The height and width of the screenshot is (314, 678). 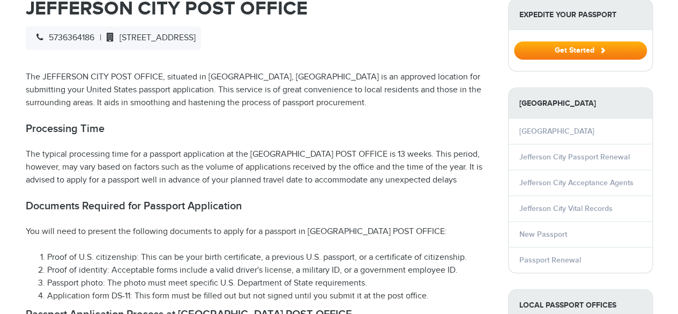 I want to click on a: New Passport, so click(x=543, y=234).